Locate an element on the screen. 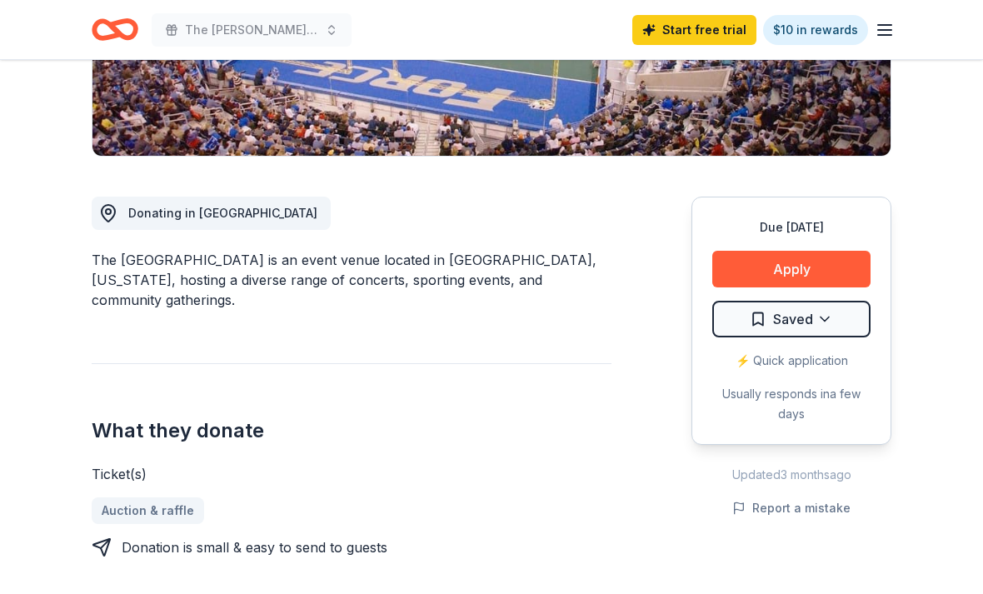 The image size is (983, 594). a: Home is located at coordinates (115, 29).